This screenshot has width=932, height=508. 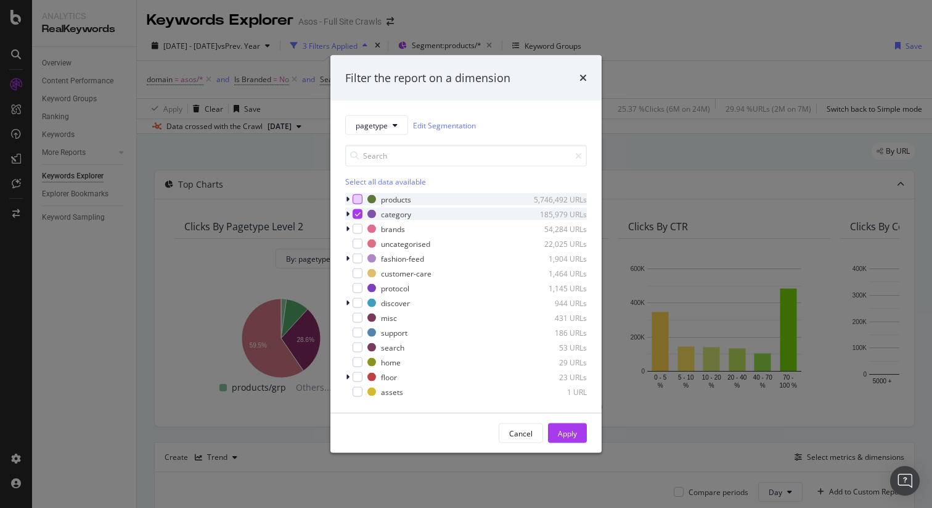 I want to click on div: 1,904 URLs, so click(x=557, y=258).